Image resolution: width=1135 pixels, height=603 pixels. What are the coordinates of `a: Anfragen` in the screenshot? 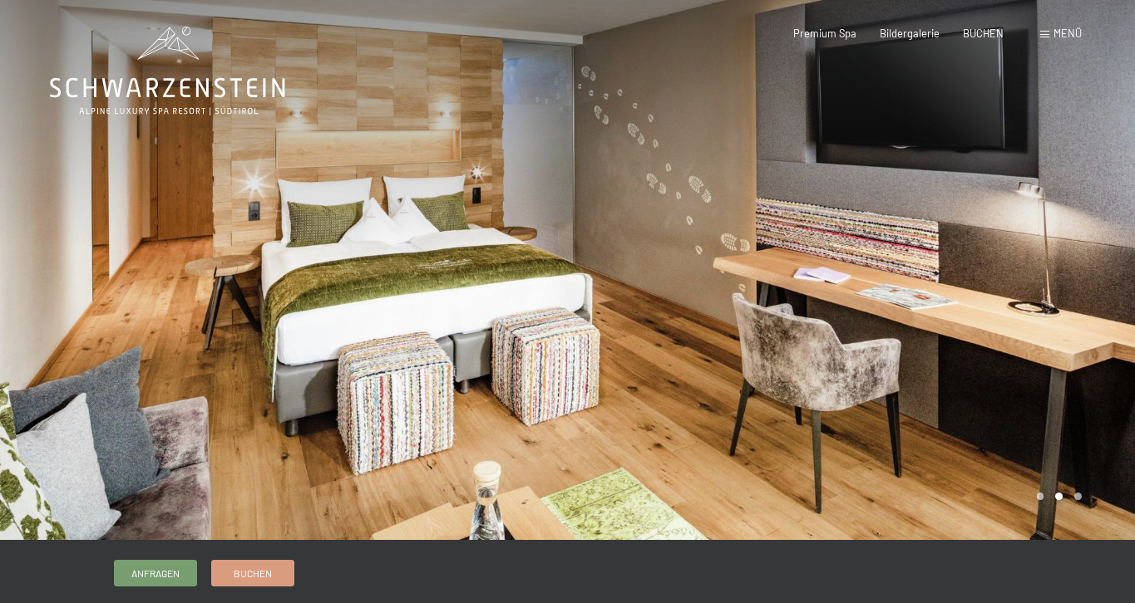 It's located at (155, 574).